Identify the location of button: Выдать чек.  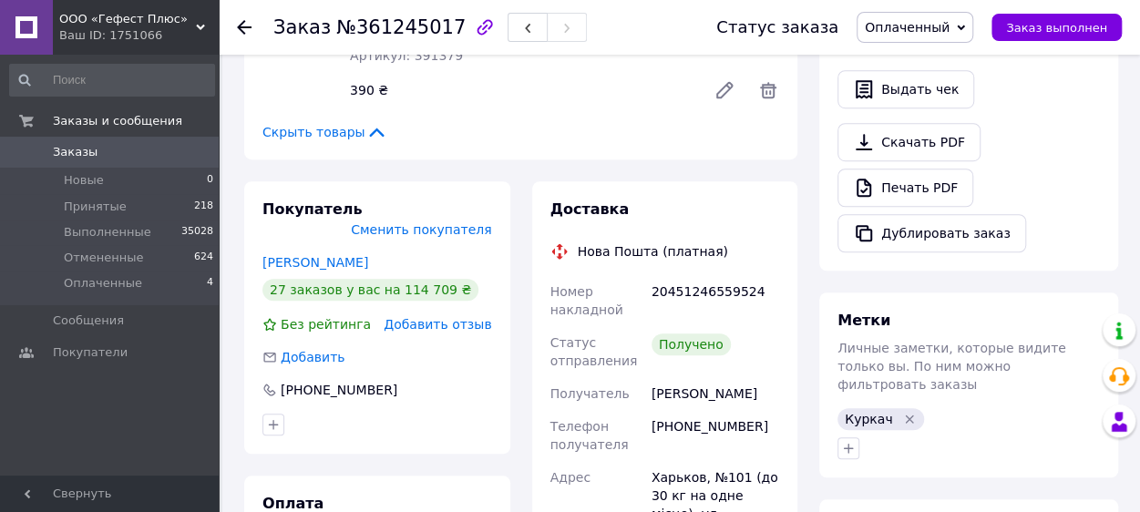
(906, 89).